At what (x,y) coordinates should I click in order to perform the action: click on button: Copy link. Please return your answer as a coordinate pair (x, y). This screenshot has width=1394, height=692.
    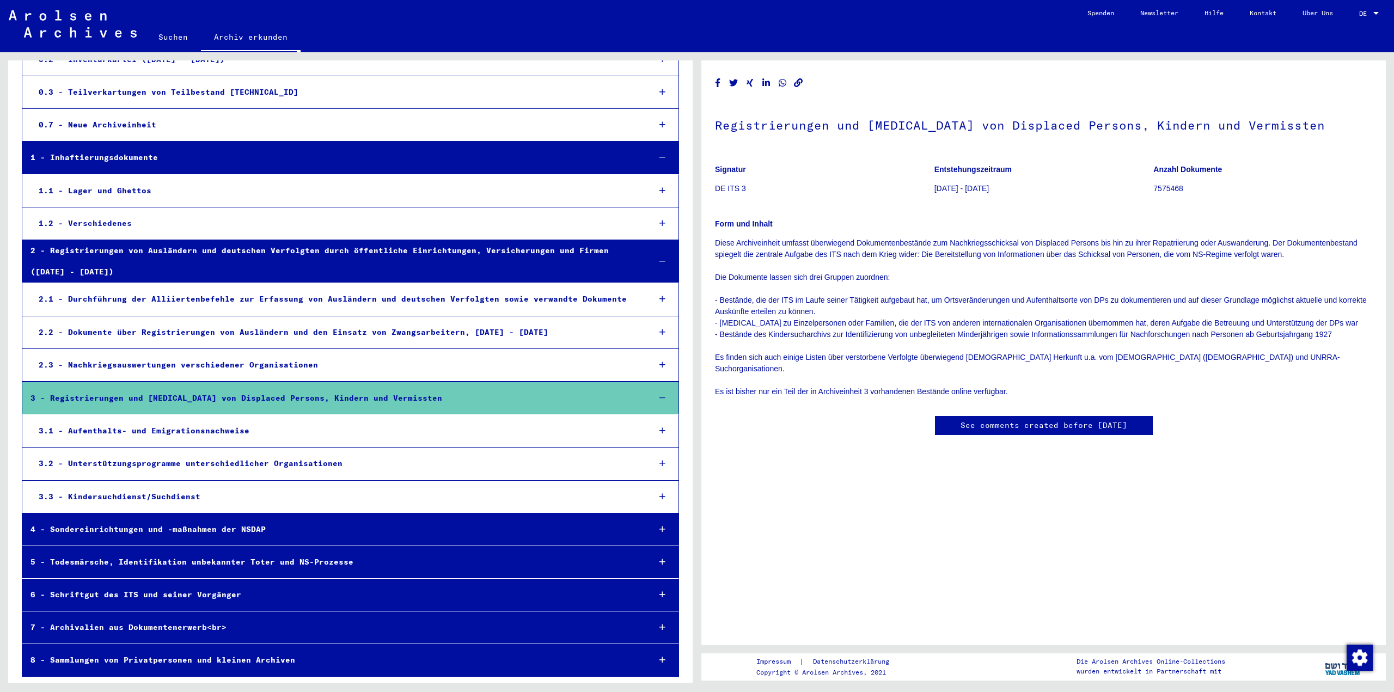
    Looking at the image, I should click on (798, 83).